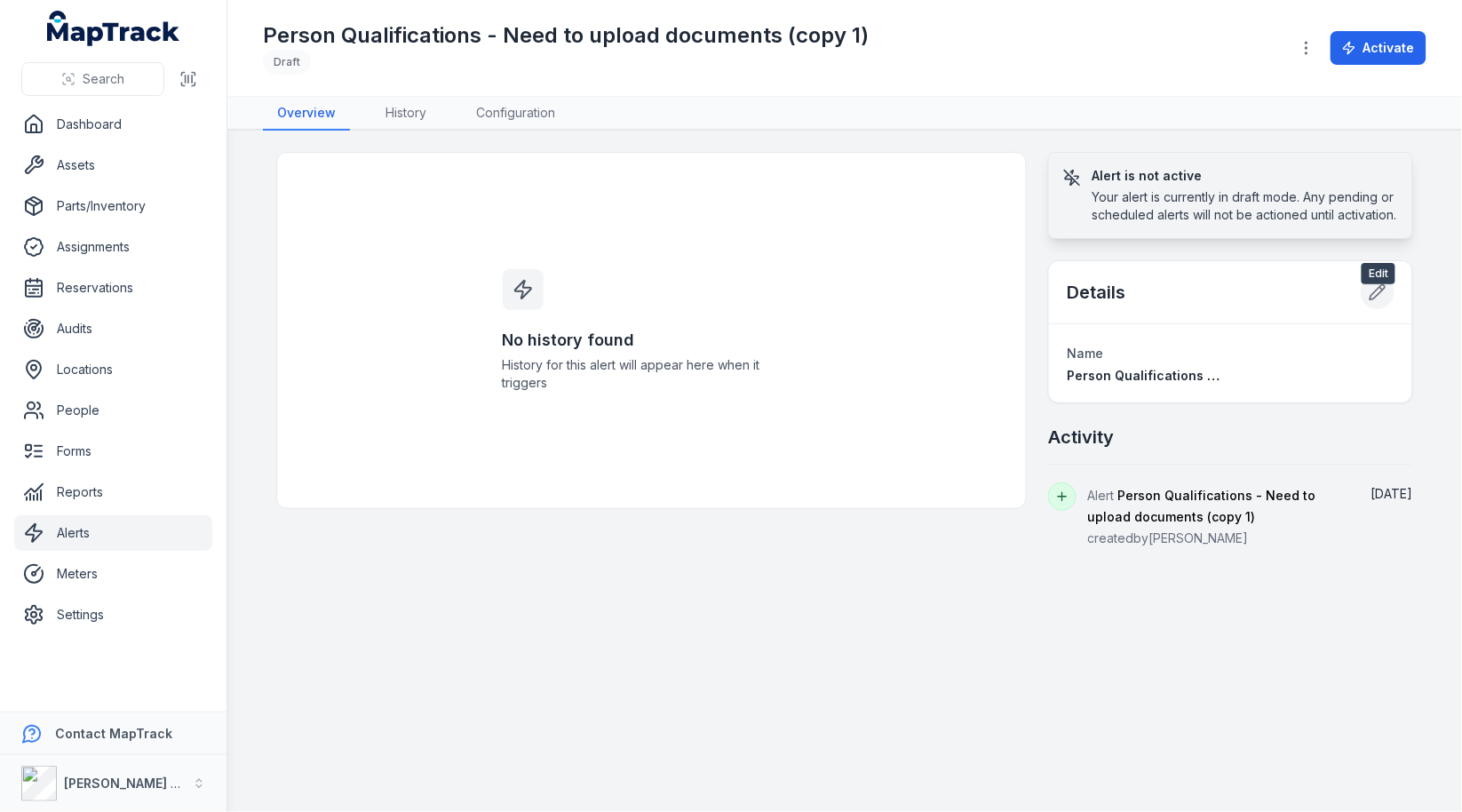  What do you see at coordinates (113, 288) in the screenshot?
I see `a: Reservations` at bounding box center [113, 288].